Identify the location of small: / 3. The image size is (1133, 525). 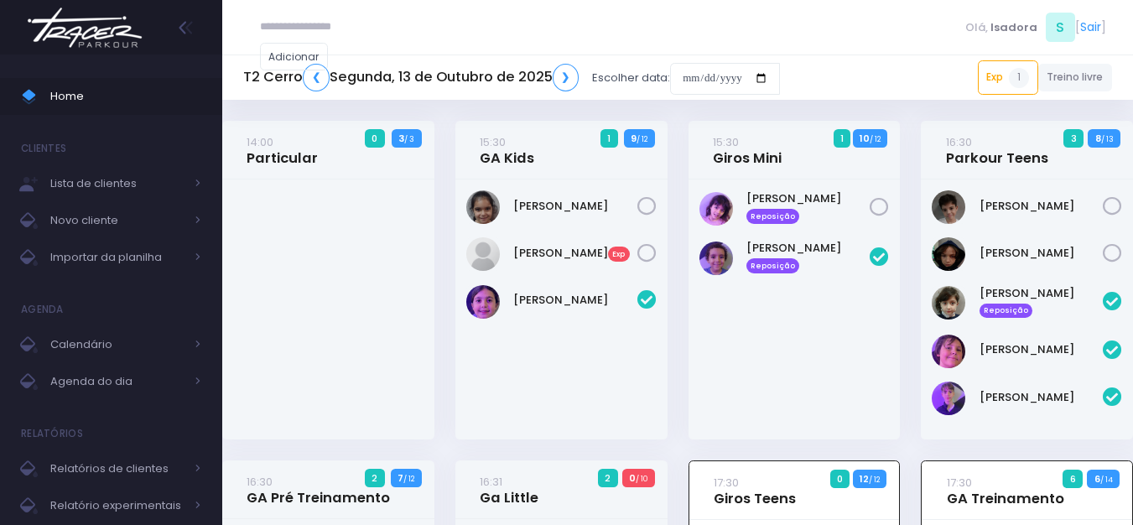
(409, 139).